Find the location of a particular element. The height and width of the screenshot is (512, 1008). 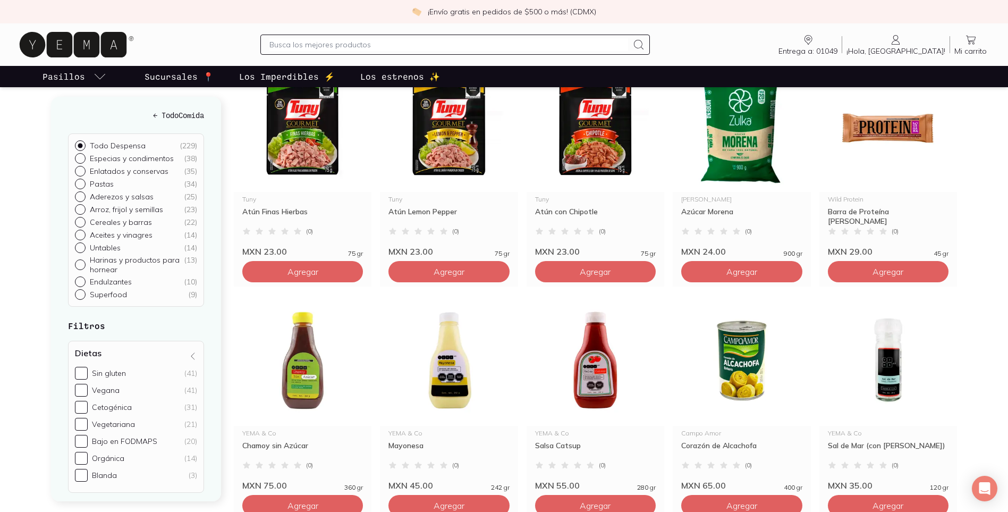

p: Todo Despensa is located at coordinates (117, 146).